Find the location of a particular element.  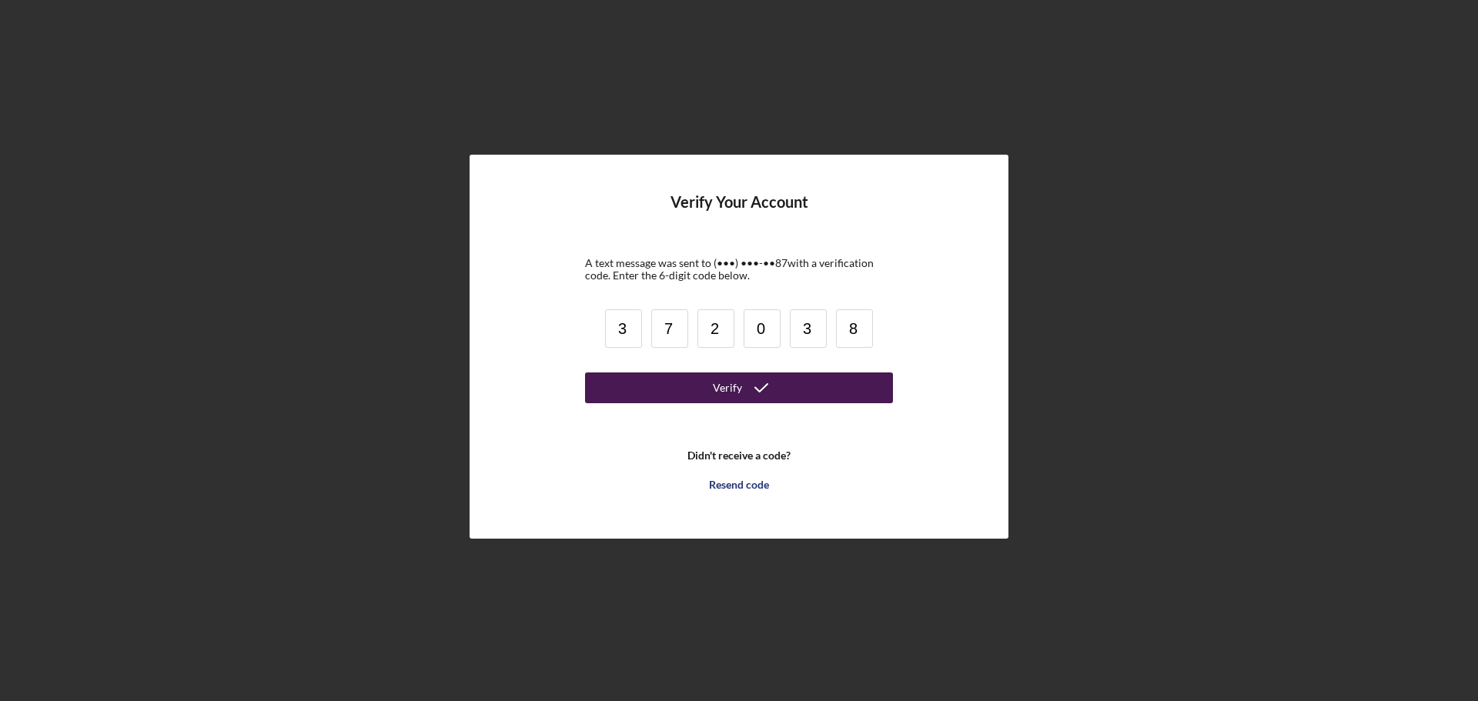

button: Verify is located at coordinates (739, 388).